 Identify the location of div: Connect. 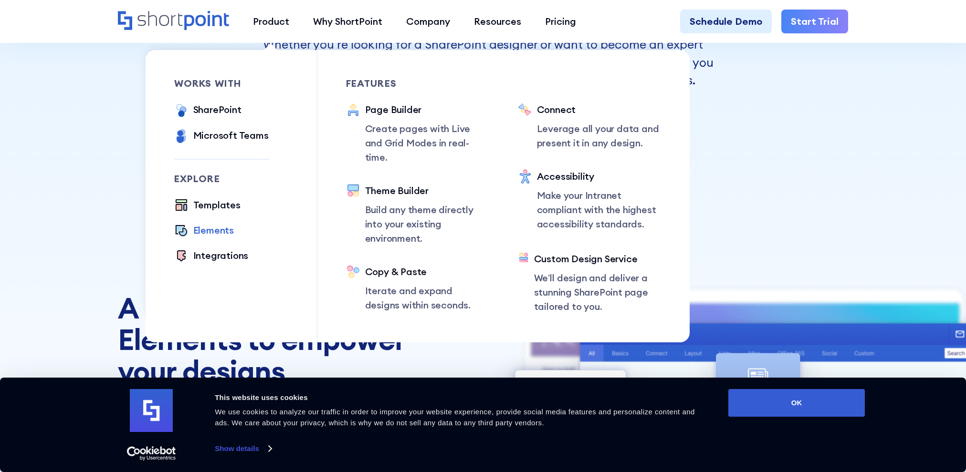
(599, 110).